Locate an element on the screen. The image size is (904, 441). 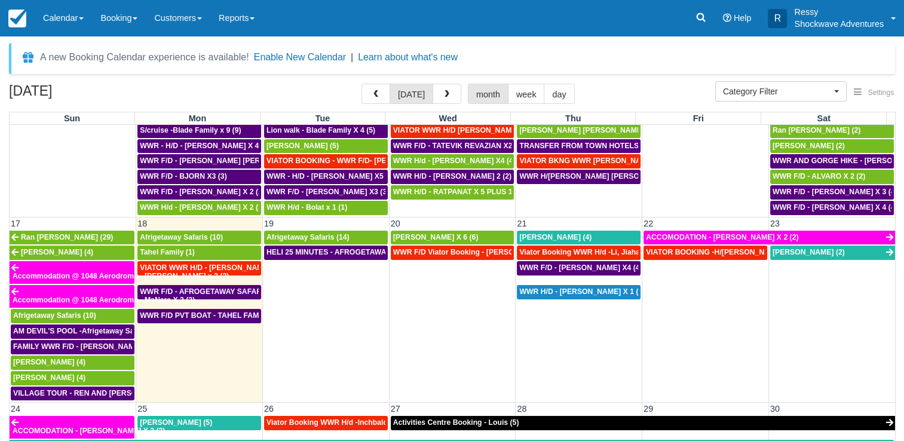
button: Settings is located at coordinates (873, 93).